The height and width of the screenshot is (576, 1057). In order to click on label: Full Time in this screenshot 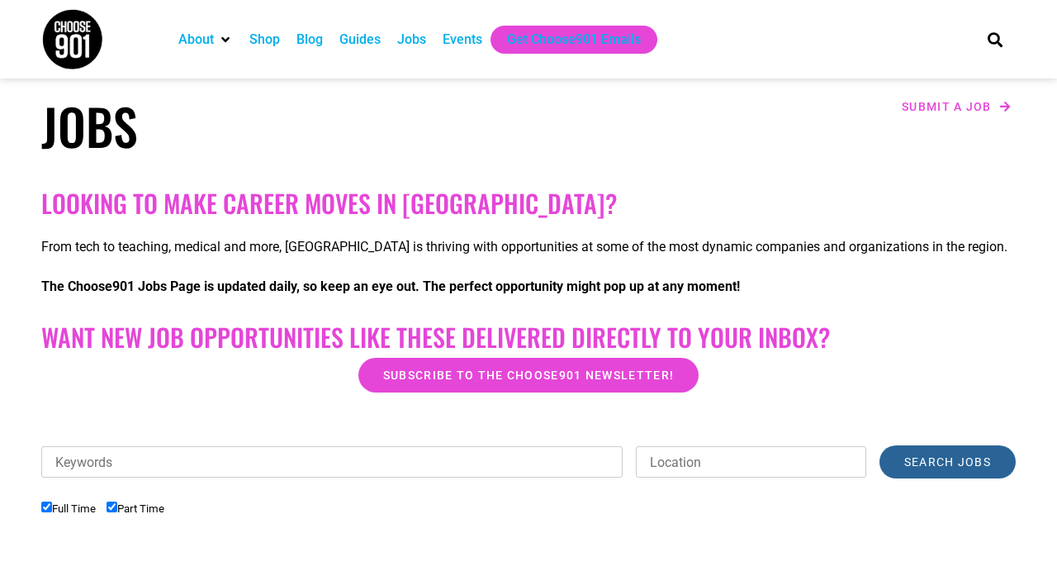, I will do `click(69, 508)`.